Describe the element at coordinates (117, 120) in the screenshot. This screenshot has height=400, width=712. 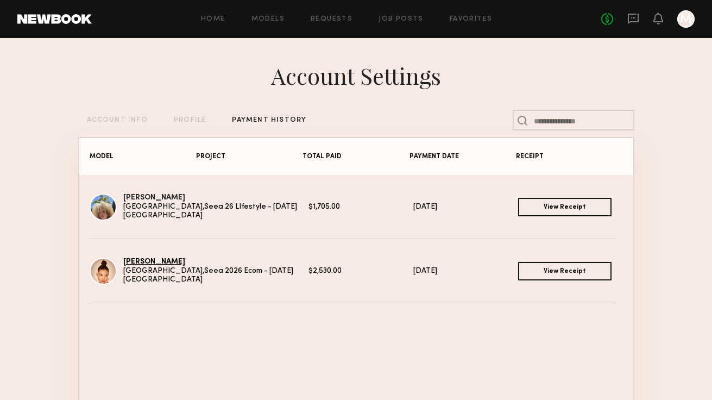
I see `div: ACCOUNT INFO` at that location.